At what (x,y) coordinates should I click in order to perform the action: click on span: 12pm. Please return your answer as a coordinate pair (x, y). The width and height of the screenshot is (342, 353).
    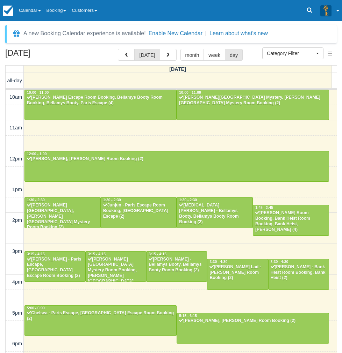
    Looking at the image, I should click on (16, 159).